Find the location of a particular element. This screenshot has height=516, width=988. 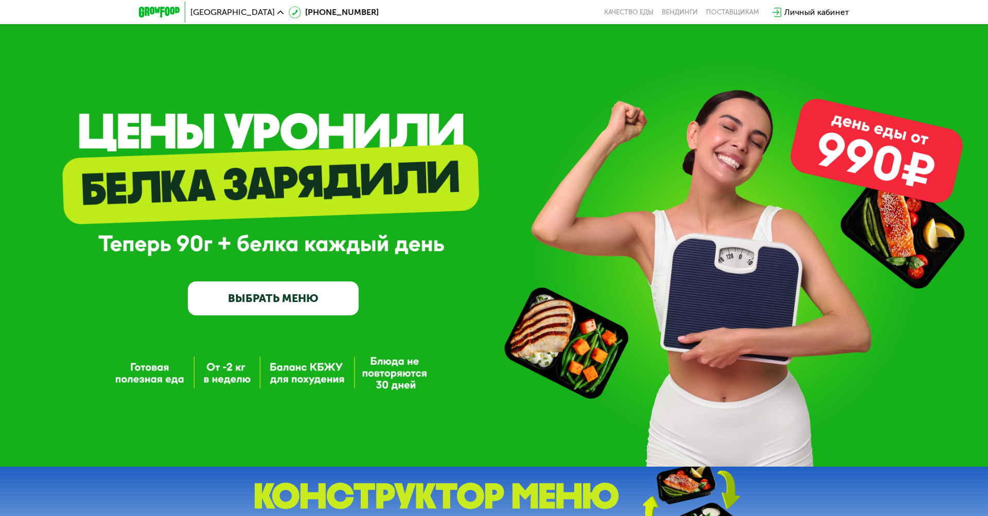

div: Личный кабинет is located at coordinates (817, 12).